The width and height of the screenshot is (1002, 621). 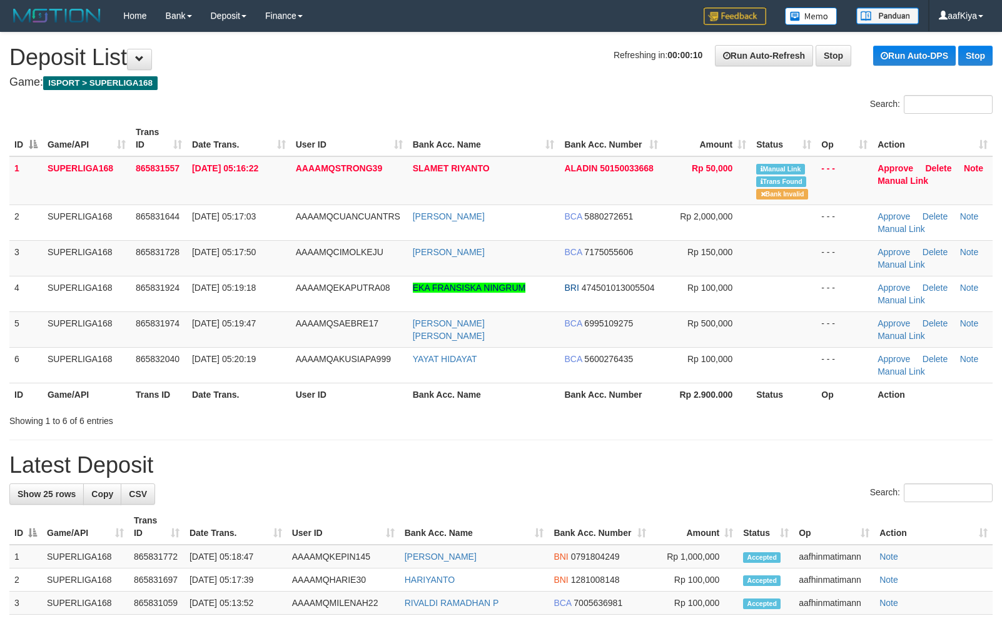 What do you see at coordinates (236, 527) in the screenshot?
I see `th: Date Trans.: activate to sort column ascending` at bounding box center [236, 527].